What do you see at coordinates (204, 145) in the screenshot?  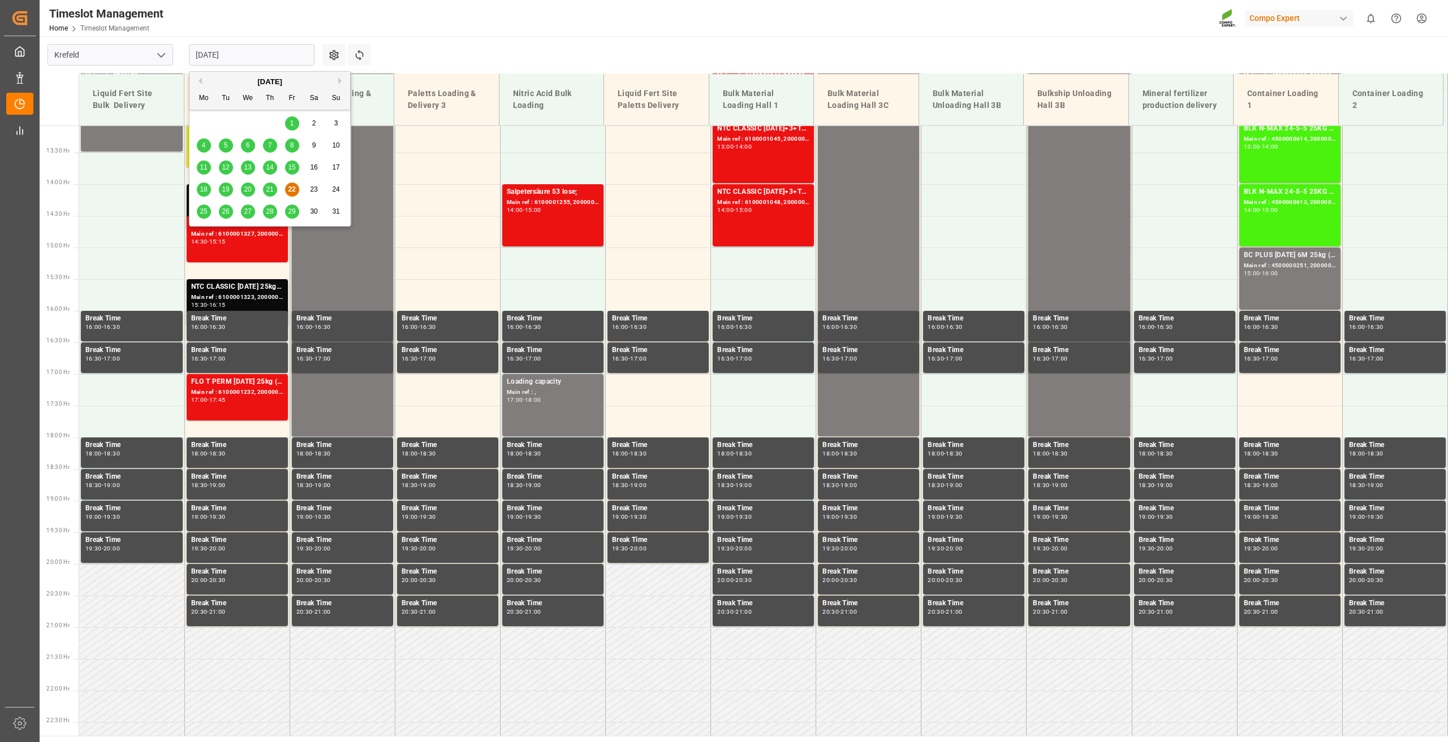 I see `span: 4` at bounding box center [204, 145].